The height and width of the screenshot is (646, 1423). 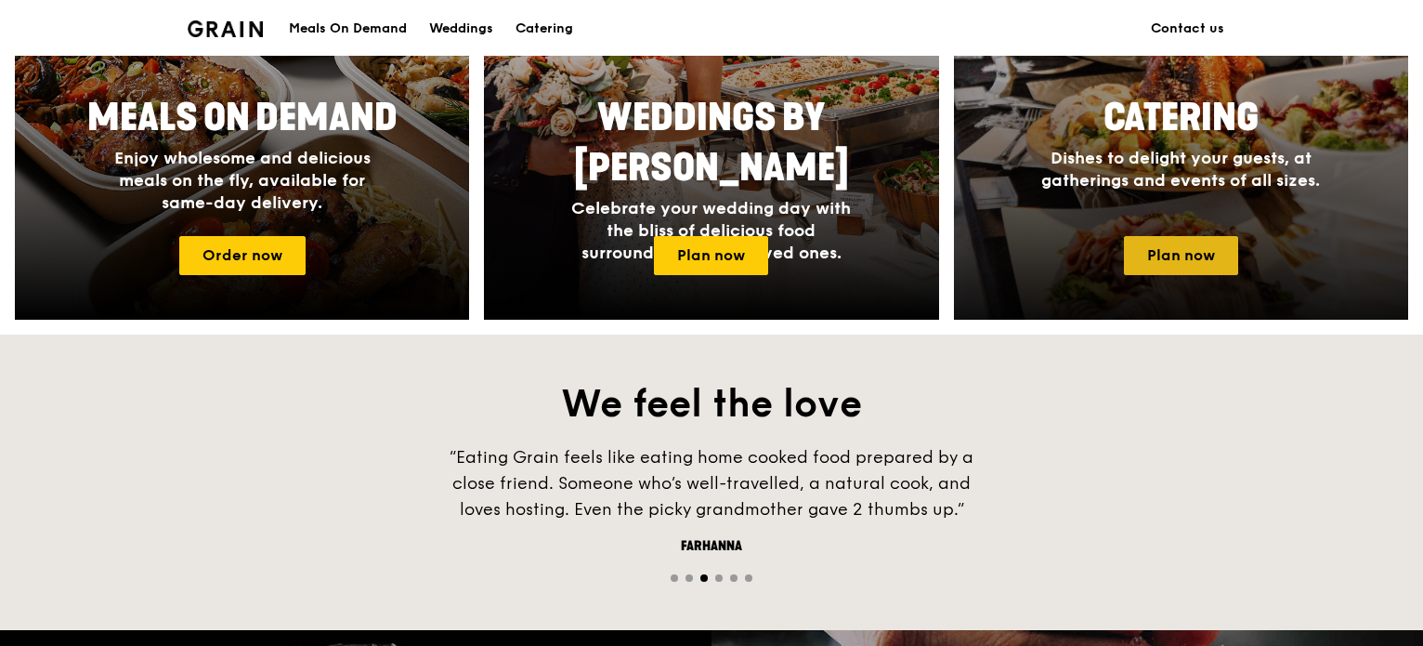 What do you see at coordinates (242, 256) in the screenshot?
I see `a: Order now` at bounding box center [242, 256].